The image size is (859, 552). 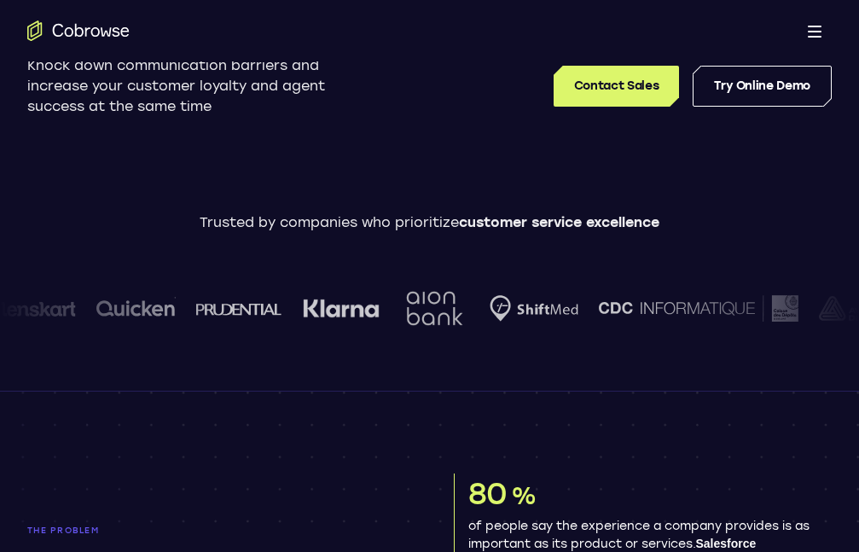 I want to click on img: CDC Informatique, so click(x=698, y=308).